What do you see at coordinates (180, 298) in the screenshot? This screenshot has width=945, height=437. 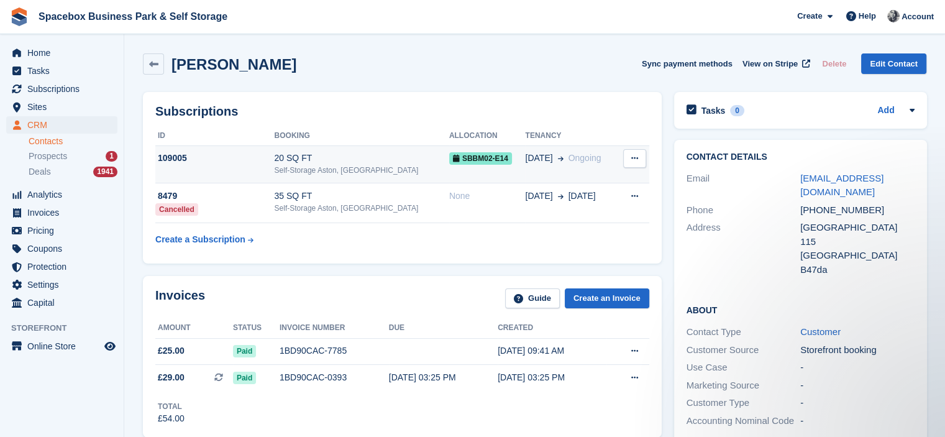 I see `h2: Invoices` at bounding box center [180, 298].